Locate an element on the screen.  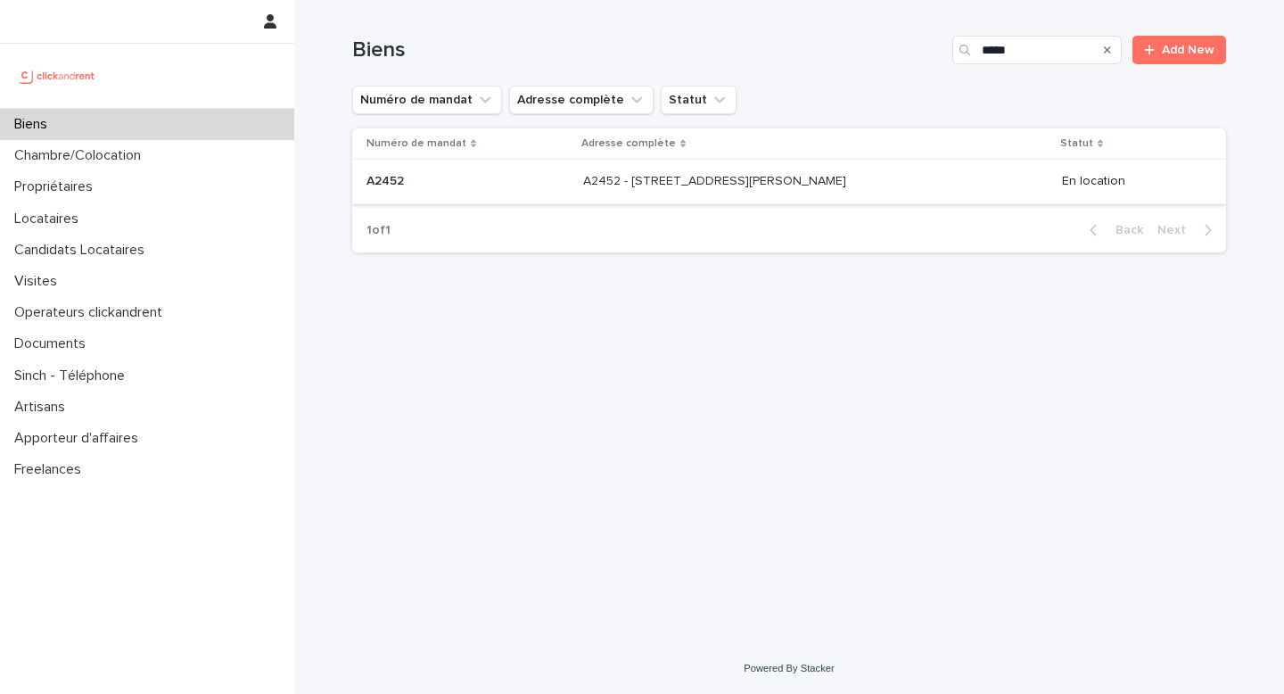
p: Biens is located at coordinates (34, 124).